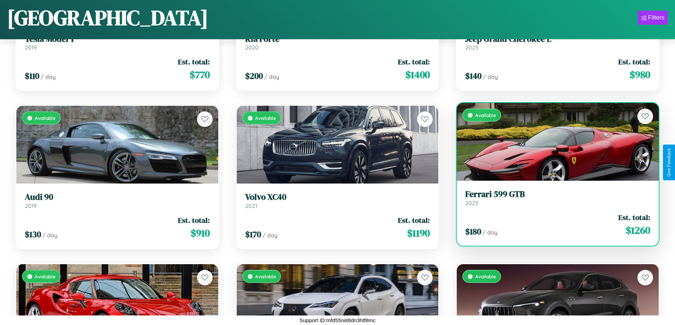 The image size is (675, 325). Describe the element at coordinates (337, 320) in the screenshot. I see `p: Support ID: mfd55niit8dn3htf8mc` at that location.